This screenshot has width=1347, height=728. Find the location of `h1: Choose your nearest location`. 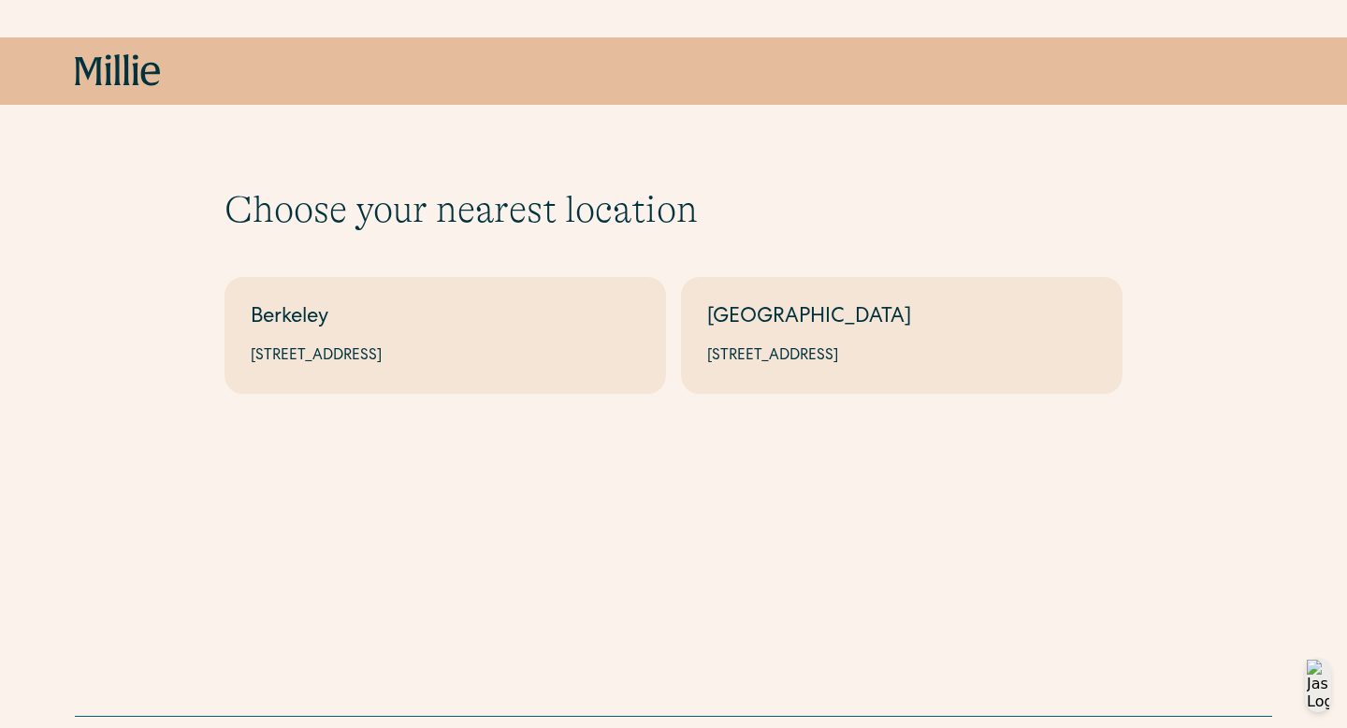

h1: Choose your nearest location is located at coordinates (674, 210).